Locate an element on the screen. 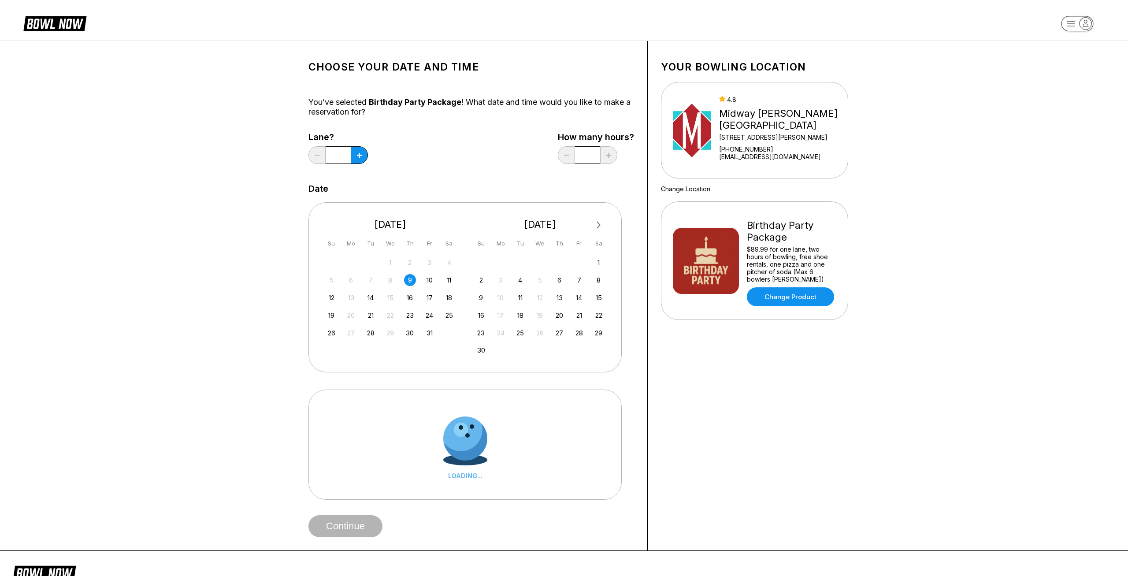 This screenshot has width=1128, height=576. div: Choose Sunday, November 16th, 2025 is located at coordinates (481, 315).